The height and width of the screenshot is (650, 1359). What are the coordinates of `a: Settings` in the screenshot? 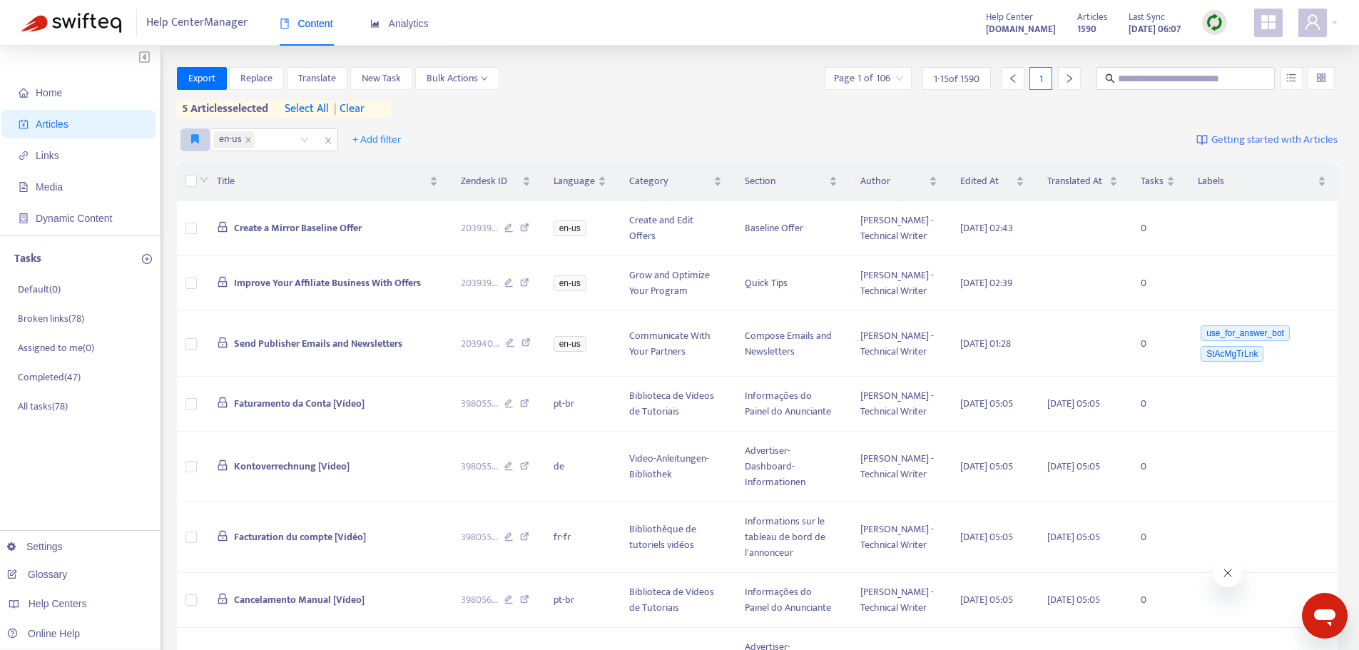 It's located at (35, 546).